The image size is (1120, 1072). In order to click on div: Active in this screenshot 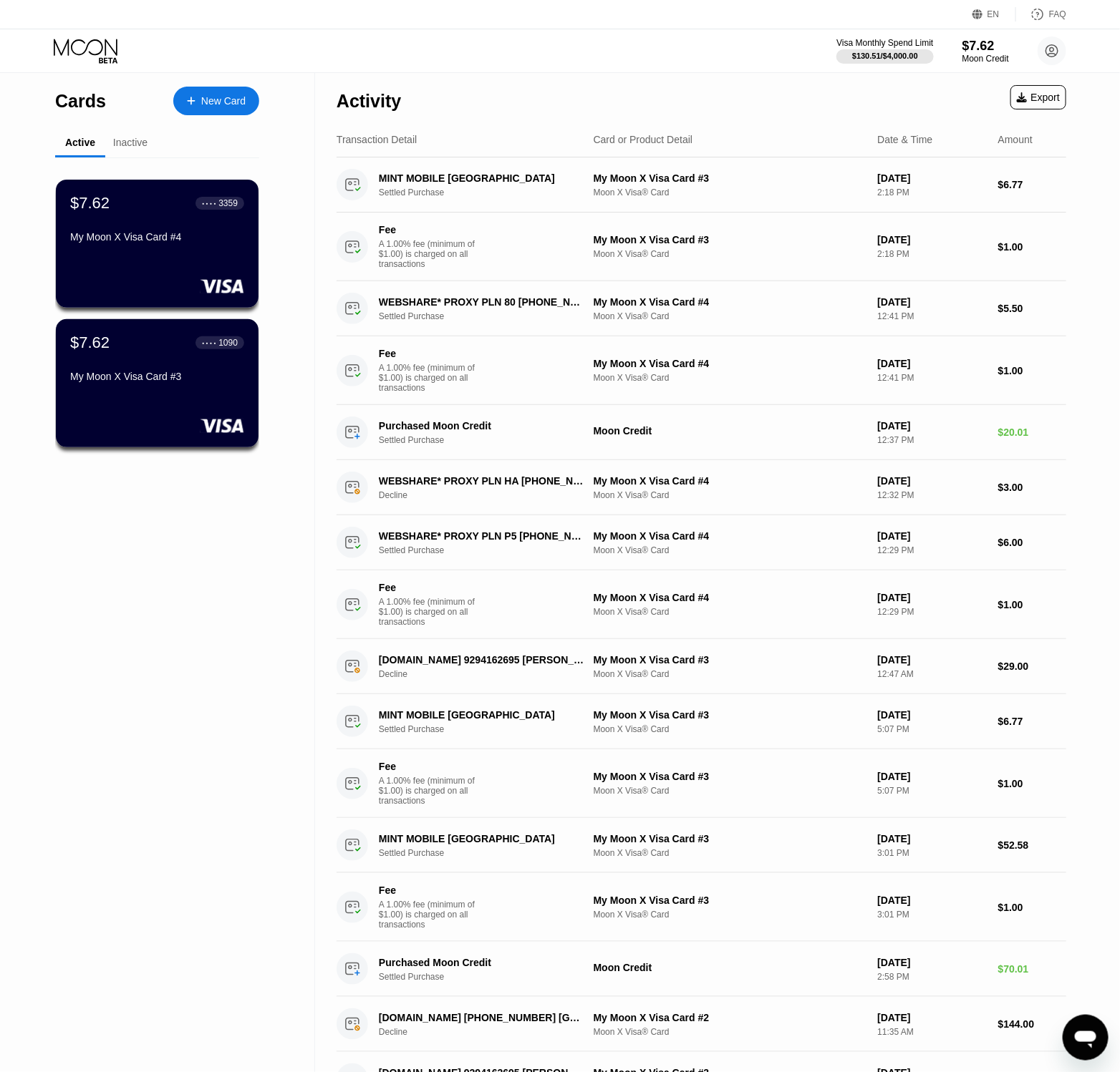, I will do `click(80, 142)`.